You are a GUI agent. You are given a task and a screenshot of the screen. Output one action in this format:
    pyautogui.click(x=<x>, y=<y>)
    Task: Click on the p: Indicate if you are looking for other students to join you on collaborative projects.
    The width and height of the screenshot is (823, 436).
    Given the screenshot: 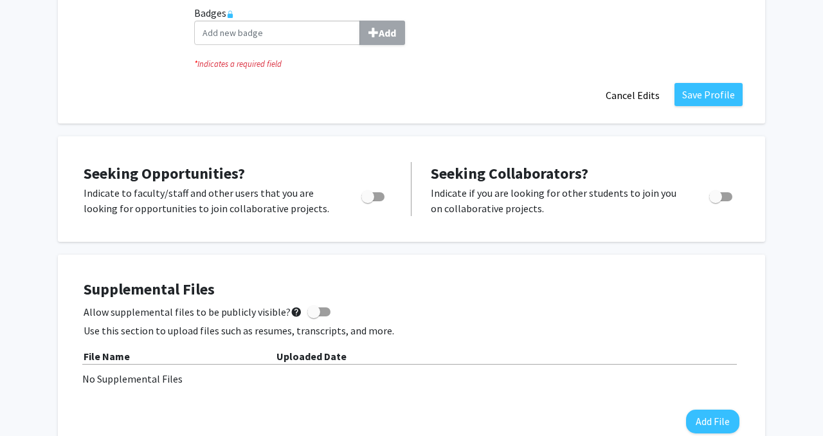 What is the action you would take?
    pyautogui.click(x=557, y=201)
    